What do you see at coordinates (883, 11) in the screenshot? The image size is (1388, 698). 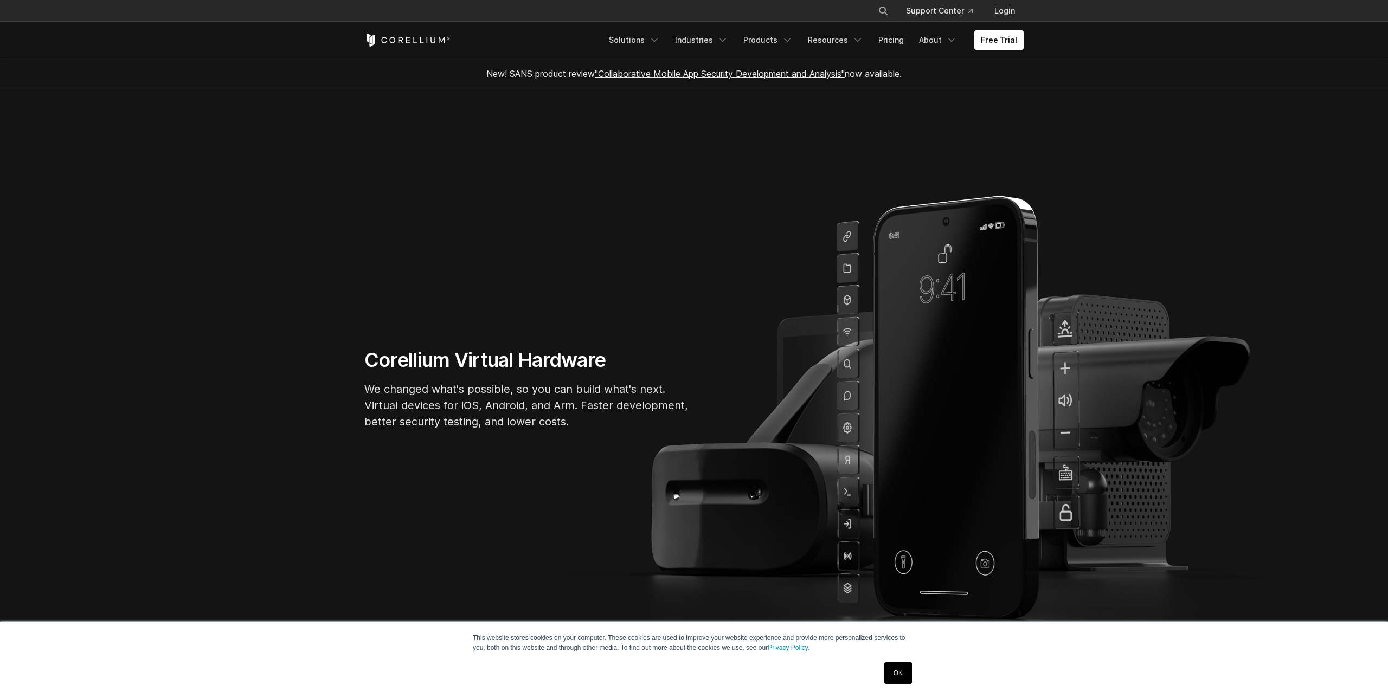 I see `button: Search` at bounding box center [883, 11].